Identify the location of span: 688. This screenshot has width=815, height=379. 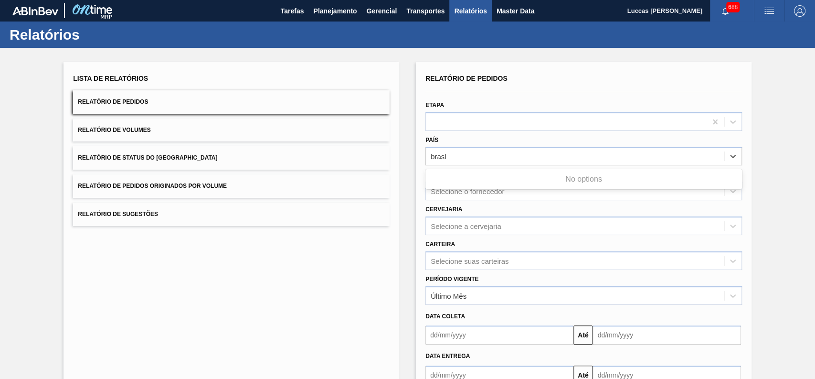
(733, 7).